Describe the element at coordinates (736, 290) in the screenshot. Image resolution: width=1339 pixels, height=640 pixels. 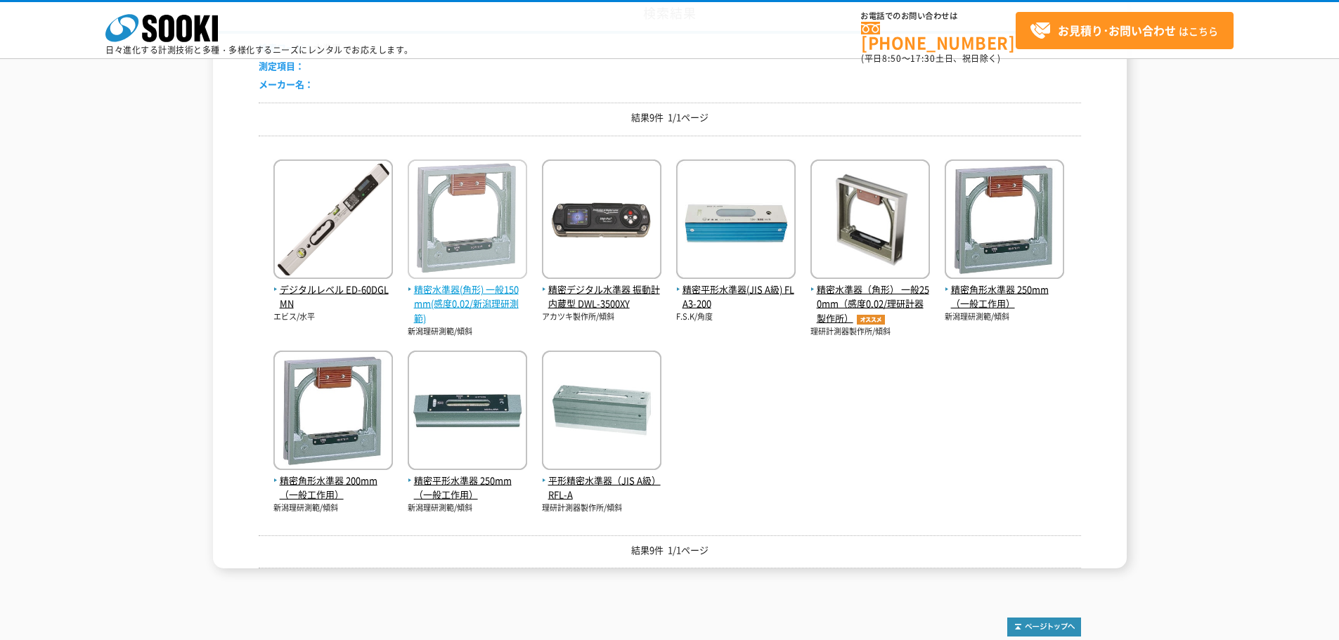
I see `a: 精密平形水準器(JIS A級) FLA3-200` at that location.